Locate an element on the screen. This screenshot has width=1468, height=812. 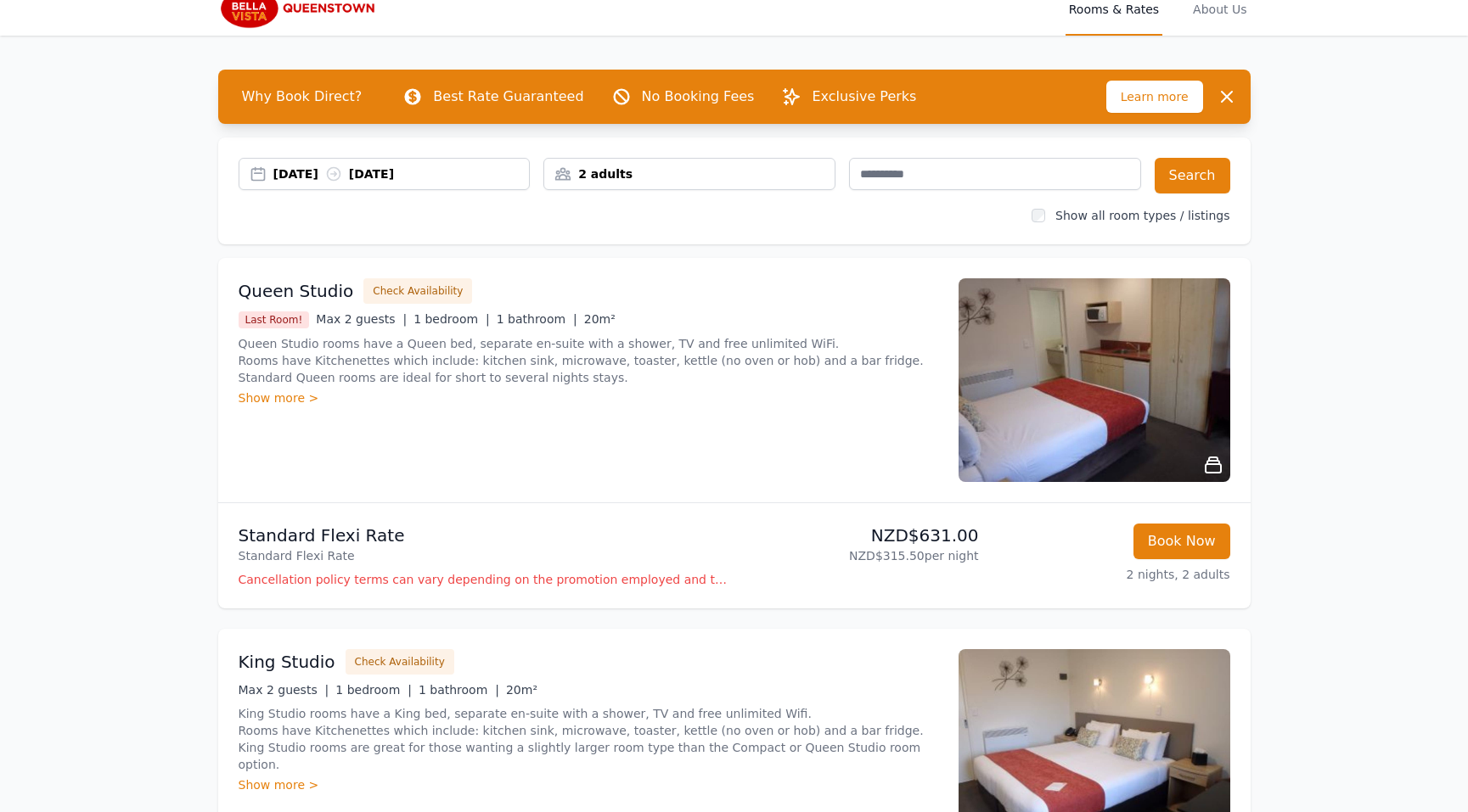
p: King Studio rooms have a King bed, separate en-suite with a shower, TV and free unlimited Wifi. R... is located at coordinates (588, 739).